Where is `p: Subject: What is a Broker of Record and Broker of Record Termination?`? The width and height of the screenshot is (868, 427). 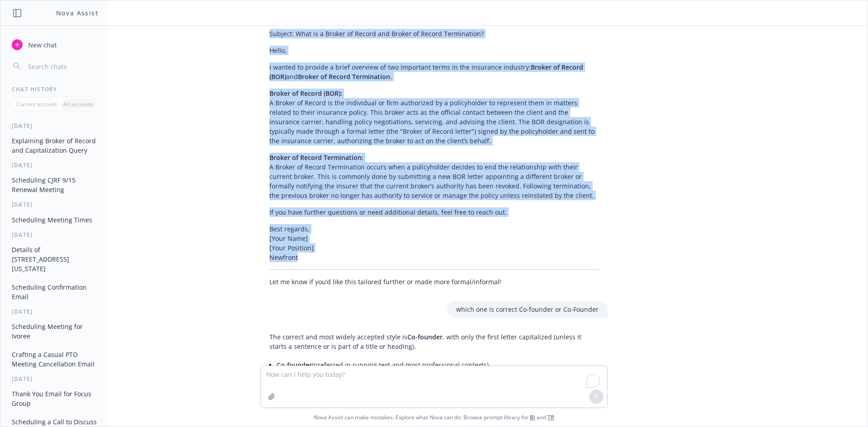
p: Subject: What is a Broker of Record and Broker of Record Termination? is located at coordinates (434, 33).